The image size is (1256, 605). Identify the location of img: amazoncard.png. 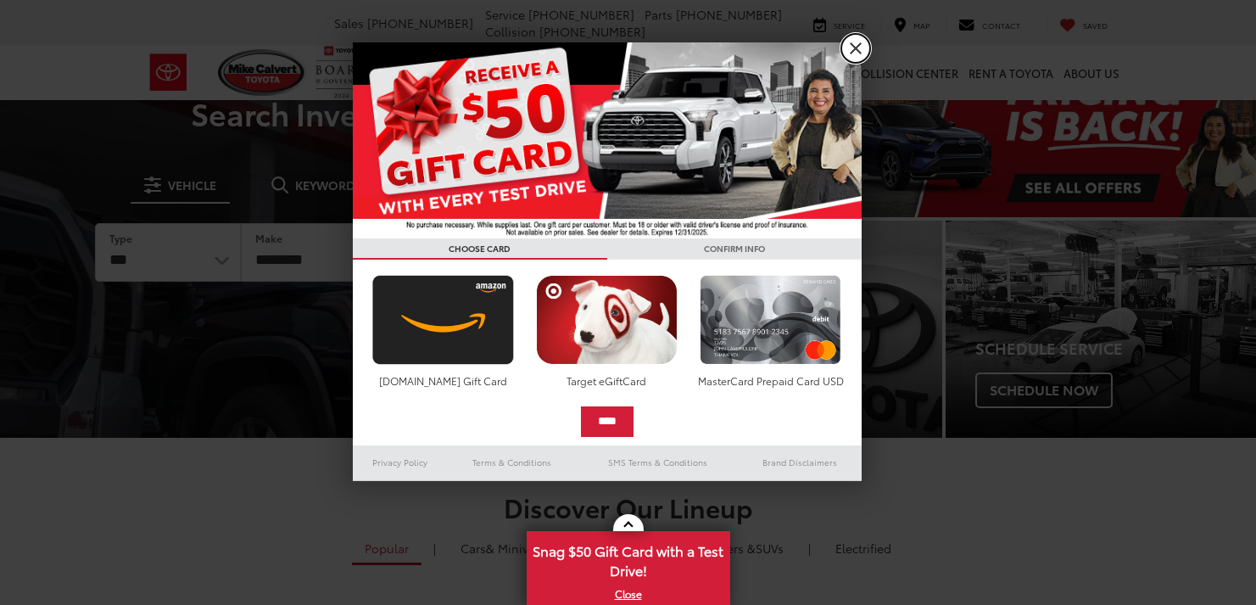
(443, 320).